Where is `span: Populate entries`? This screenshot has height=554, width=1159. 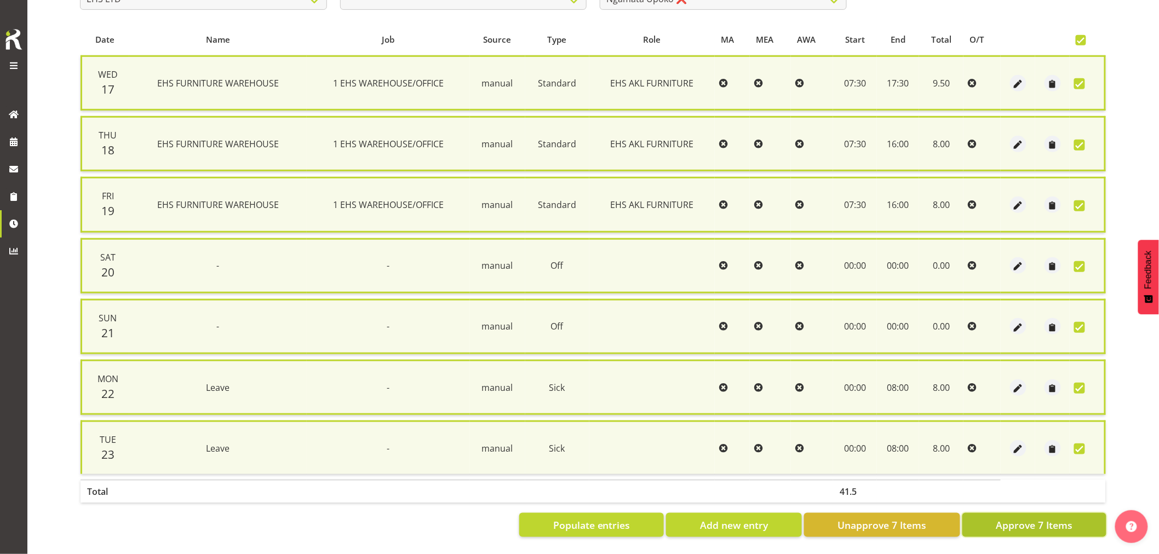 span: Populate entries is located at coordinates (592, 525).